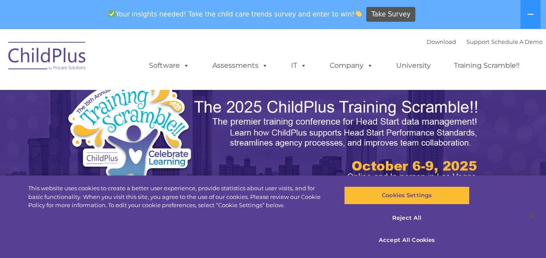 The height and width of the screenshot is (258, 546). Describe the element at coordinates (441, 42) in the screenshot. I see `a: Download` at that location.